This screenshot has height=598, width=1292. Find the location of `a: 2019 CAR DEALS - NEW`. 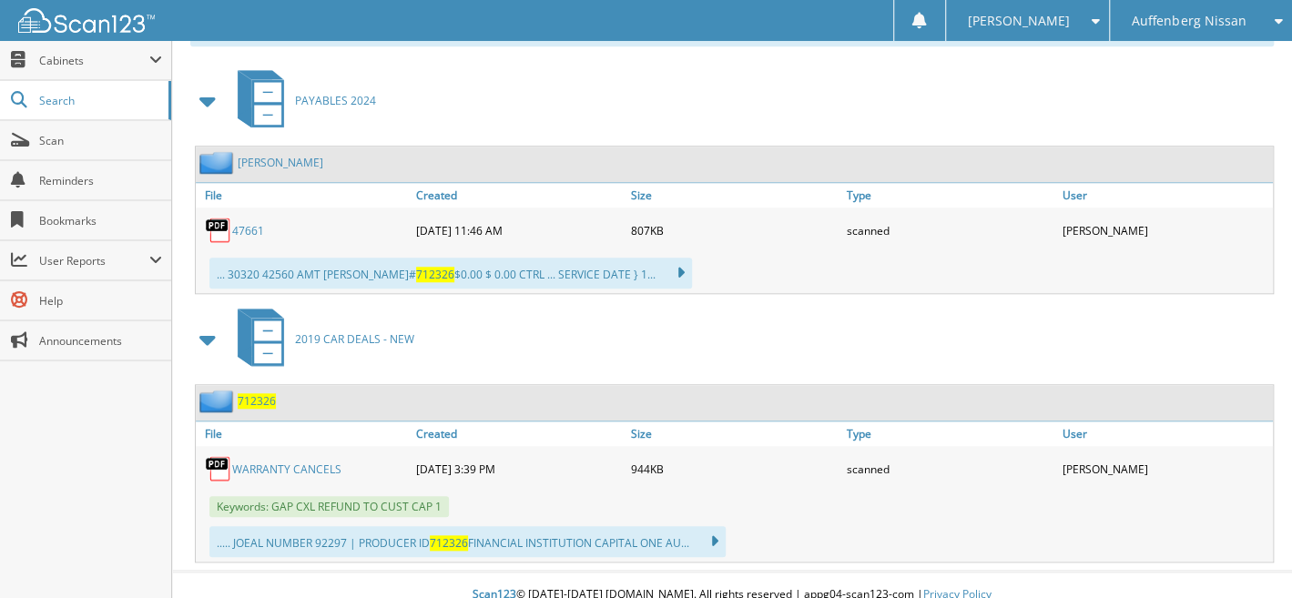

a: 2019 CAR DEALS - NEW is located at coordinates (320, 339).